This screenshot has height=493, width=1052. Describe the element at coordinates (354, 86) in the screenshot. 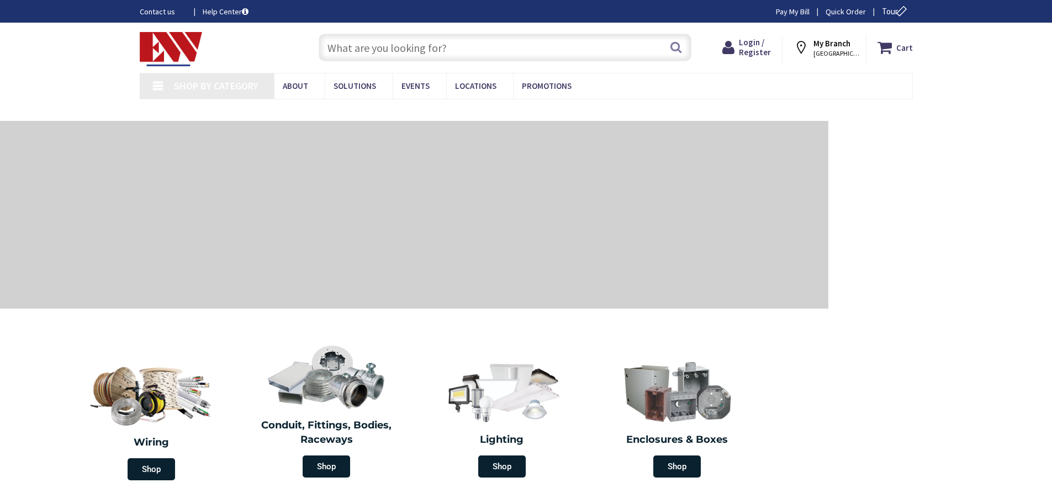

I see `span: Solutions` at that location.